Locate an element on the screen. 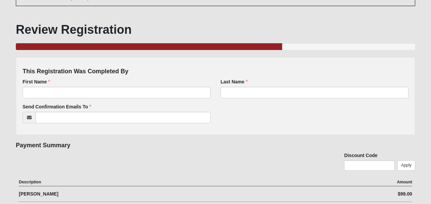 The width and height of the screenshot is (431, 204). strong: Amount is located at coordinates (405, 182).